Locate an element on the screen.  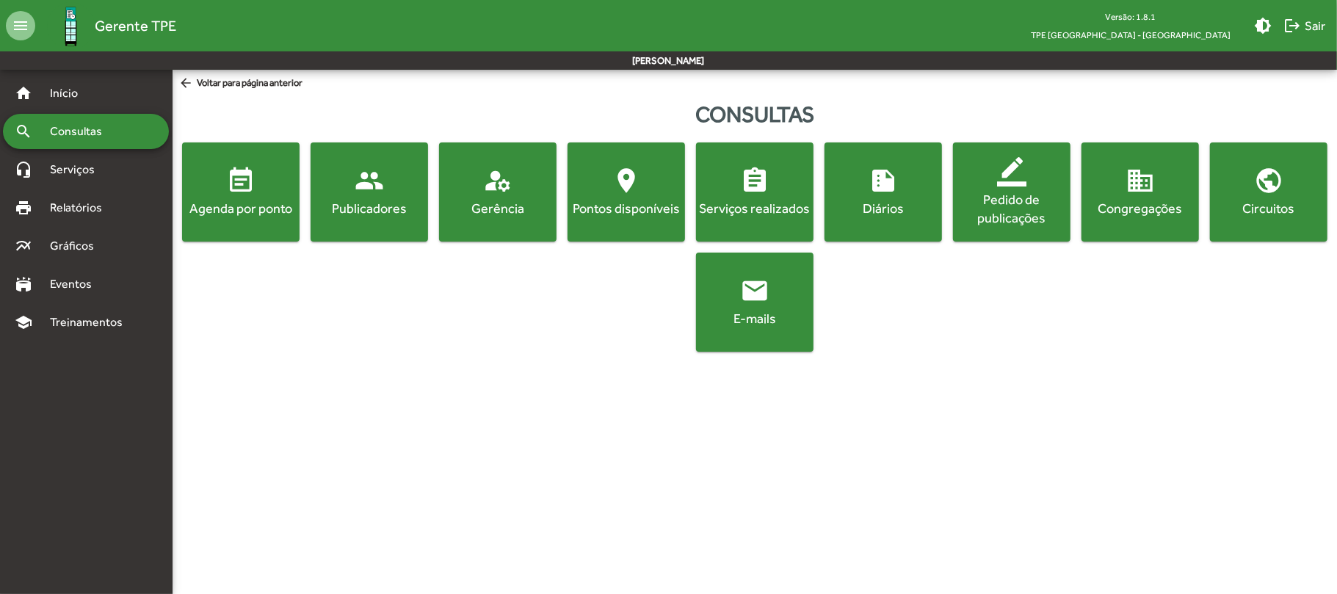
div: Diários is located at coordinates (883, 208).